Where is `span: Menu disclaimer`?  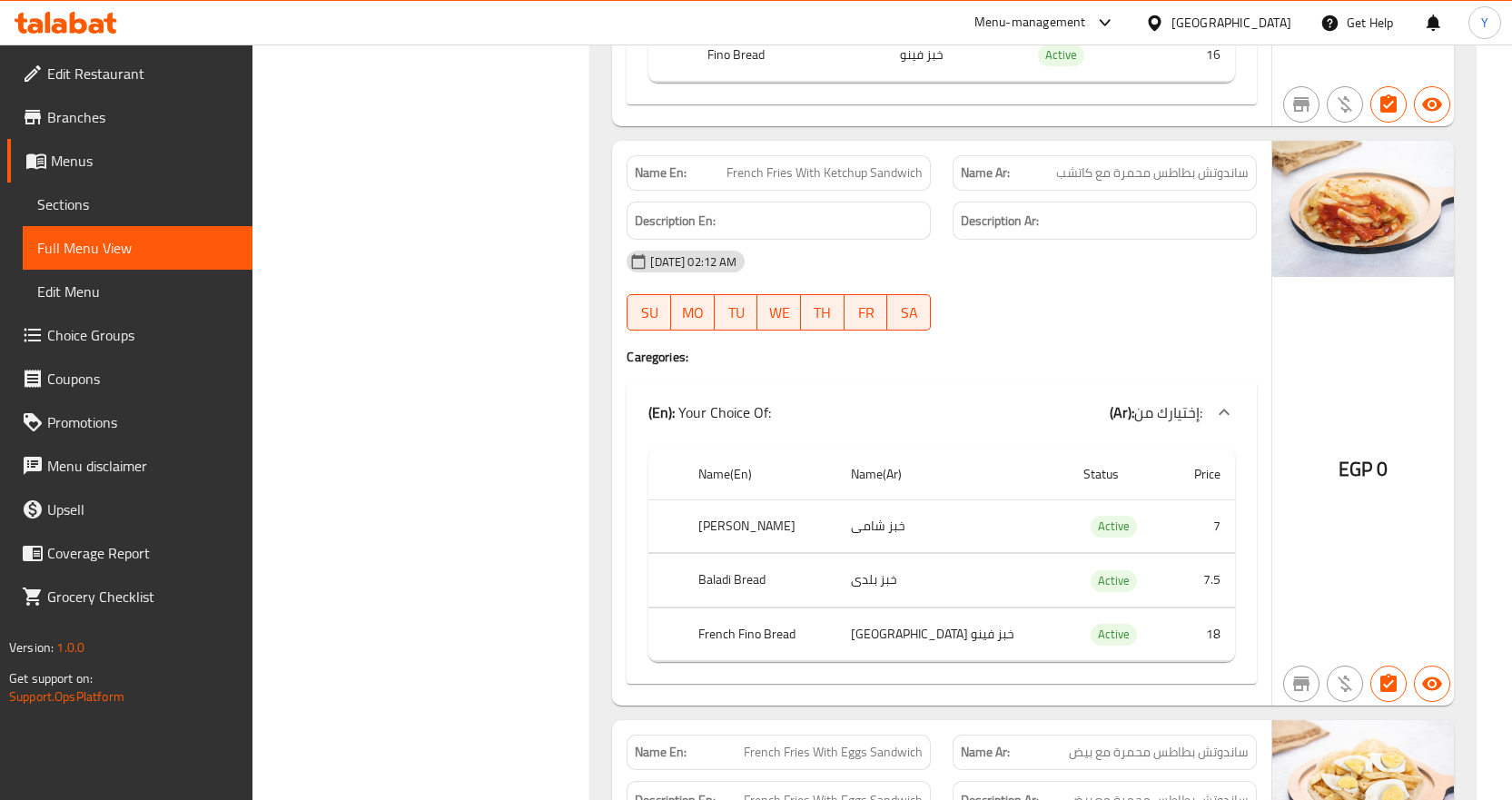 span: Menu disclaimer is located at coordinates (143, 466).